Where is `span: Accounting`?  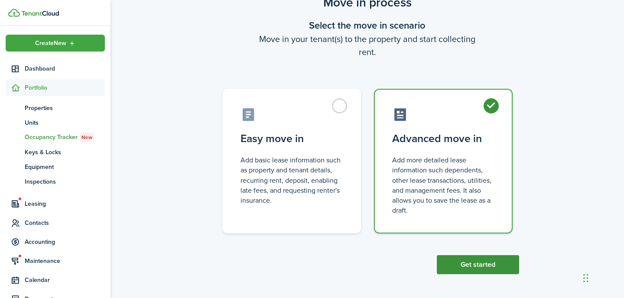
span: Accounting is located at coordinates (65, 242).